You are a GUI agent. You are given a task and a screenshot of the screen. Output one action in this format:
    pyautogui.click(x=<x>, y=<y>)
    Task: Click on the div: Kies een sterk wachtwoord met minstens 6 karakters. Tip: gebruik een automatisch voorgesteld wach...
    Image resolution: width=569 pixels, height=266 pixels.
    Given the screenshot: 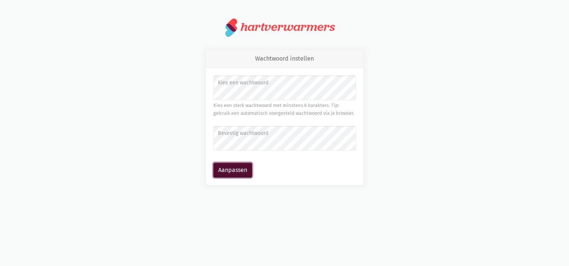 What is the action you would take?
    pyautogui.click(x=284, y=109)
    